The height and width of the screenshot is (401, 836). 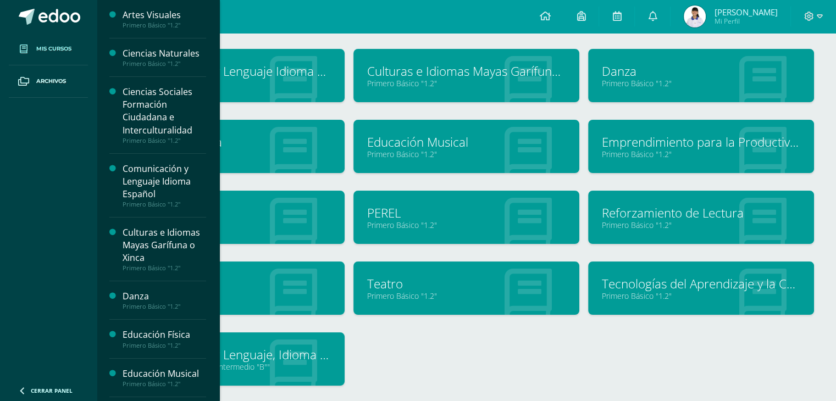 What do you see at coordinates (232, 142) in the screenshot?
I see `a: Educación Física` at bounding box center [232, 142].